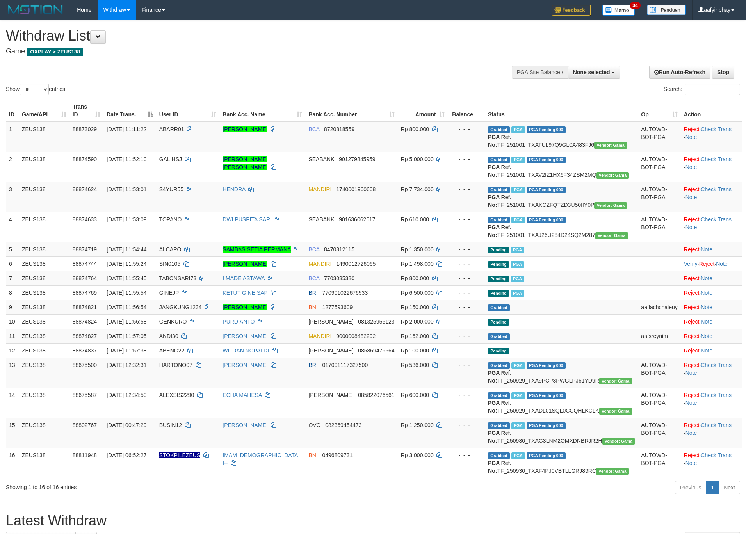  I want to click on span: Rp 5.000.000, so click(417, 159).